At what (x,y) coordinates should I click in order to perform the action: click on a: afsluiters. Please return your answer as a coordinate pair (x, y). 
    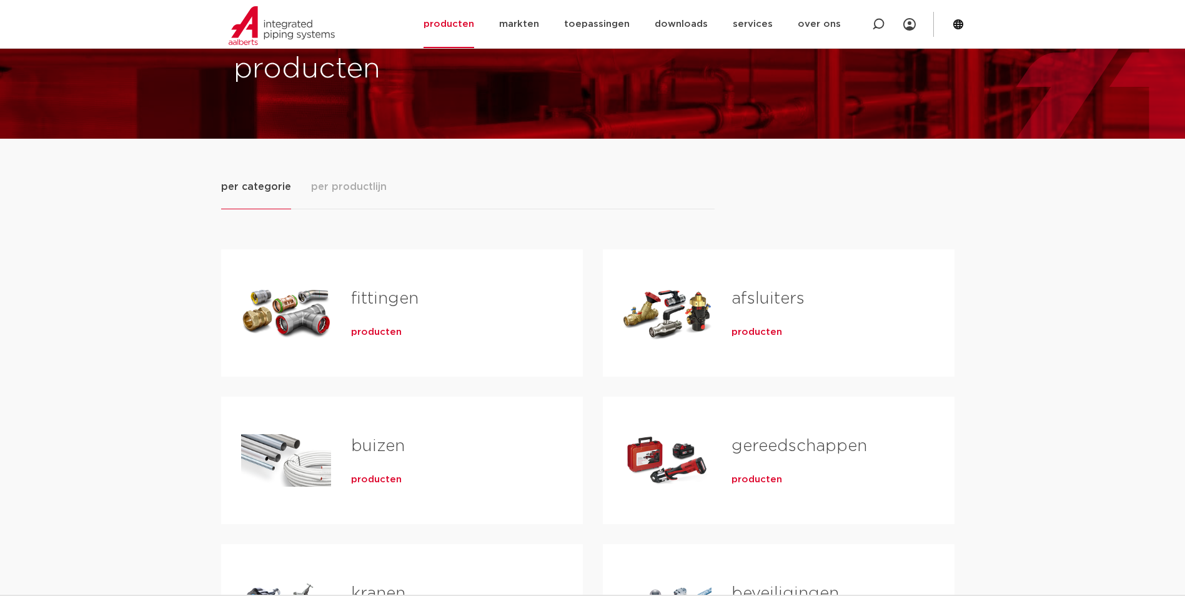
    Looking at the image, I should click on (768, 299).